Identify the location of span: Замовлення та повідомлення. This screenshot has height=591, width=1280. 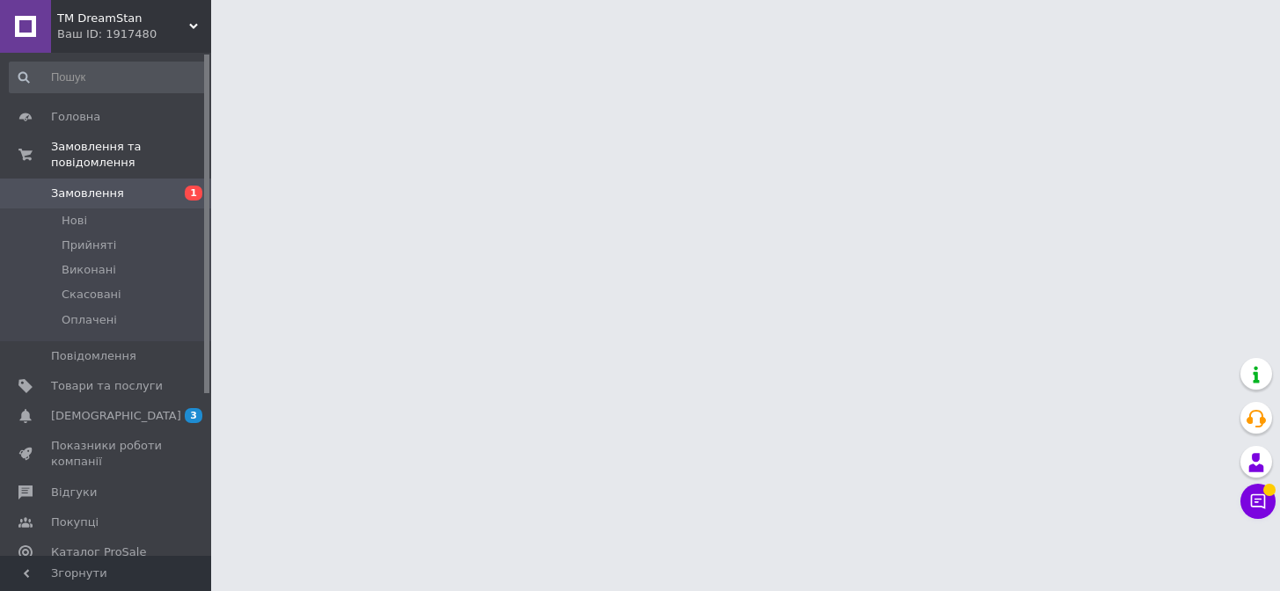
(131, 155).